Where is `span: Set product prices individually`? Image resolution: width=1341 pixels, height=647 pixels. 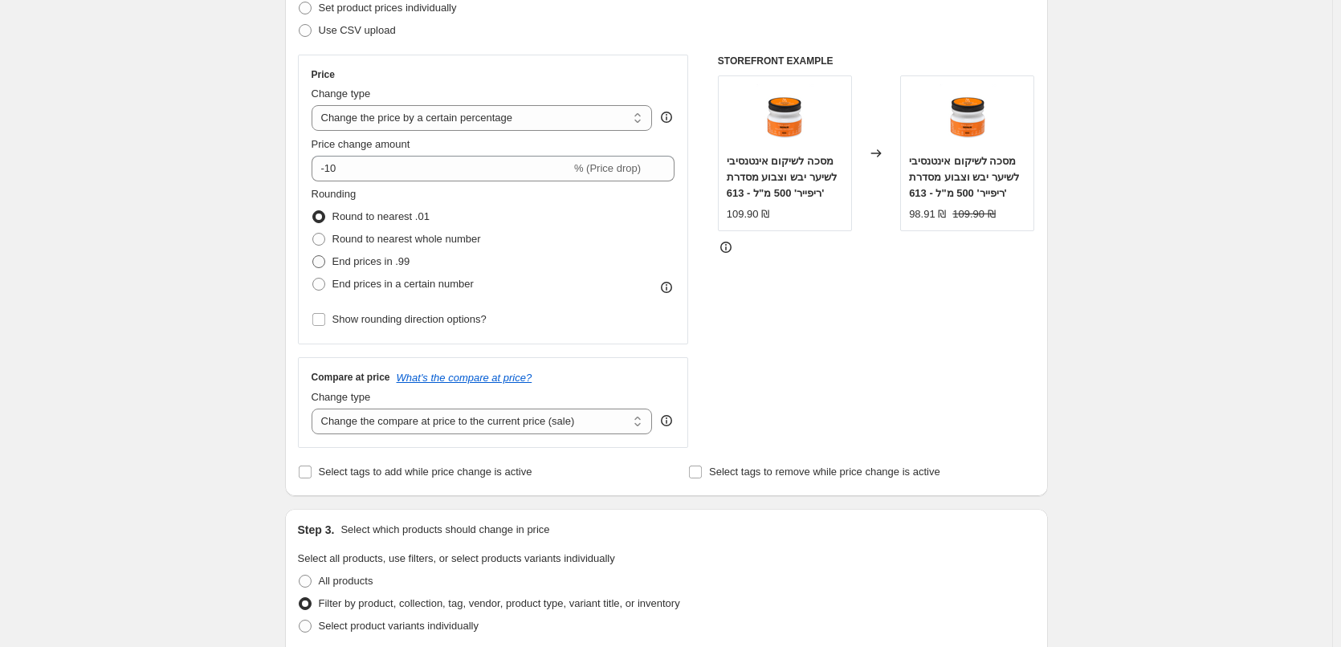 span: Set product prices individually is located at coordinates (388, 7).